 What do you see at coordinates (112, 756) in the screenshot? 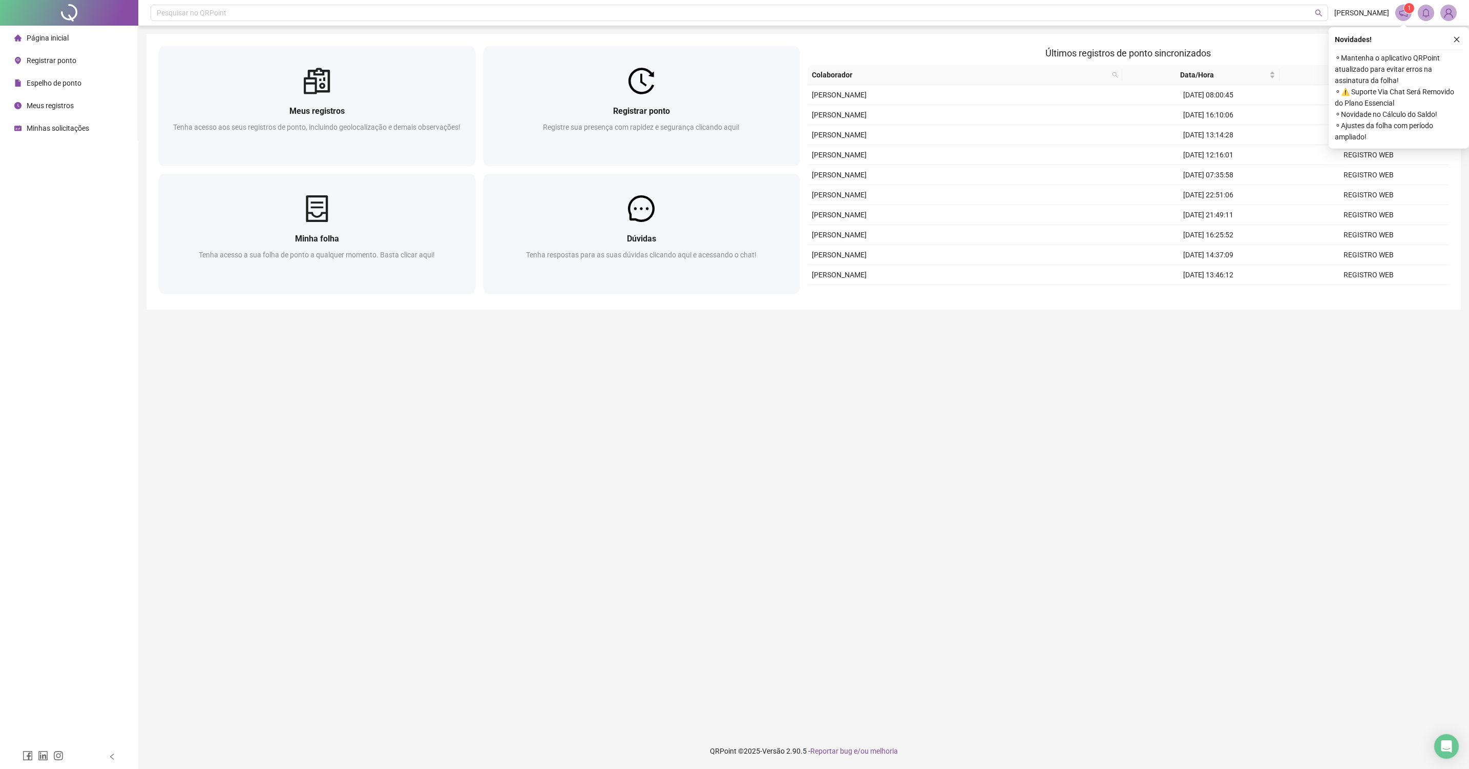
I see `span: left` at bounding box center [112, 756].